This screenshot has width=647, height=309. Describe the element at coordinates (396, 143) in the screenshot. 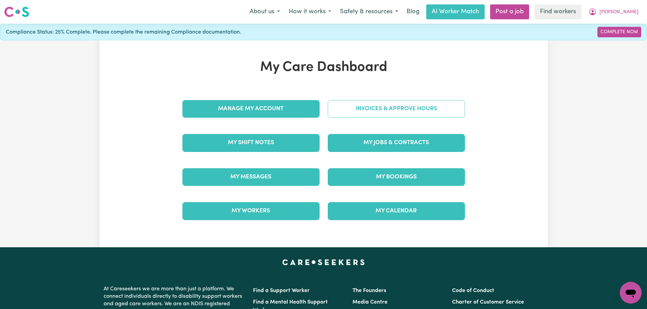

I see `a: My Jobs & Contracts` at that location.